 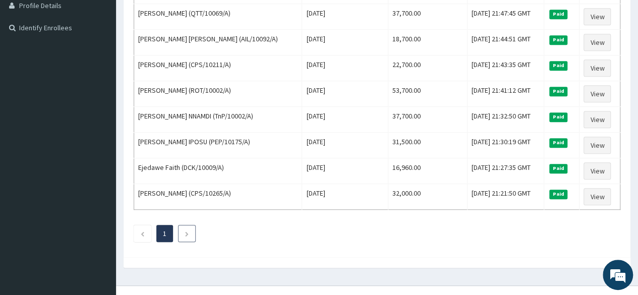 I want to click on td: 16,960.00, so click(x=428, y=171).